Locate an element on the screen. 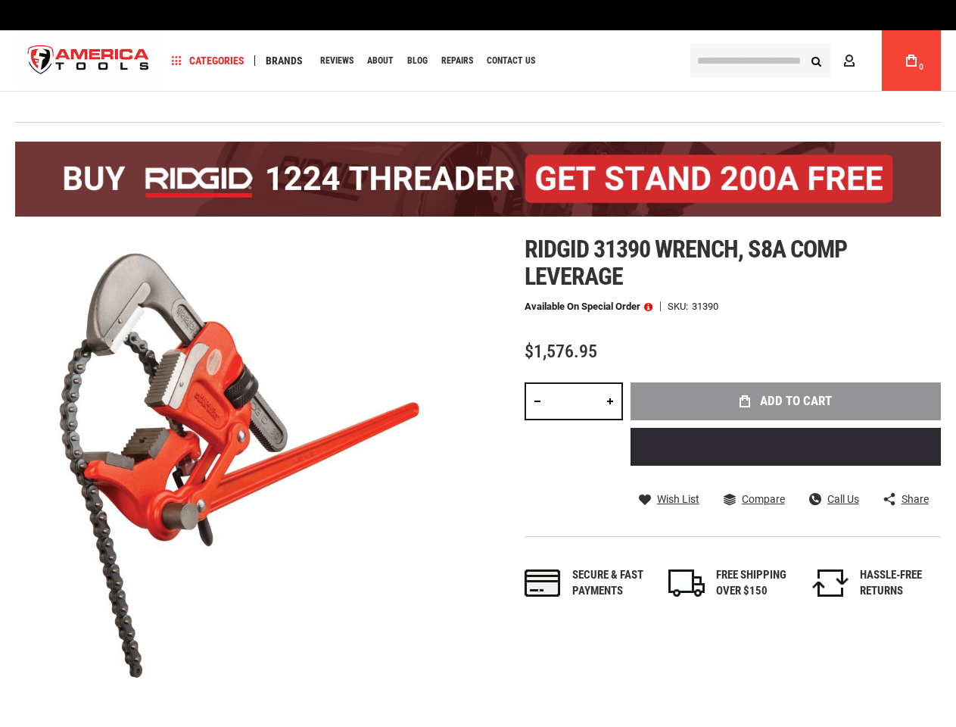 The width and height of the screenshot is (956, 727). div: HASSLE-FREE RETURNS is located at coordinates (900, 583).